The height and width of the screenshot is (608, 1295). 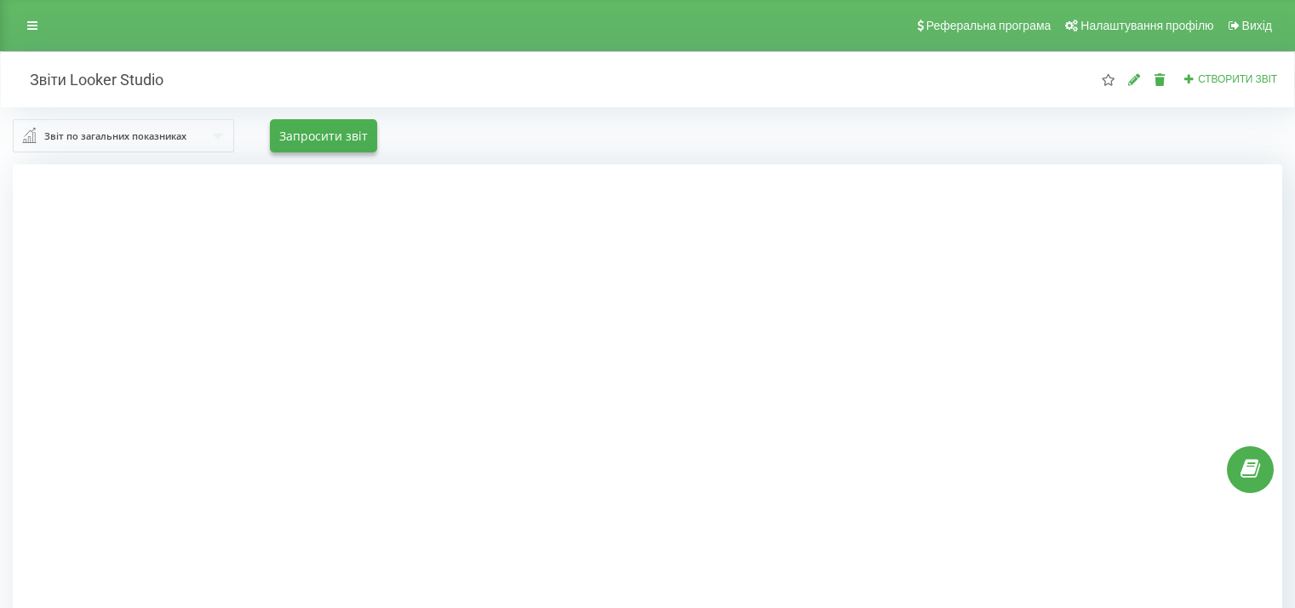 What do you see at coordinates (1190, 78) in the screenshot?
I see `i: Створити звіт` at bounding box center [1190, 78].